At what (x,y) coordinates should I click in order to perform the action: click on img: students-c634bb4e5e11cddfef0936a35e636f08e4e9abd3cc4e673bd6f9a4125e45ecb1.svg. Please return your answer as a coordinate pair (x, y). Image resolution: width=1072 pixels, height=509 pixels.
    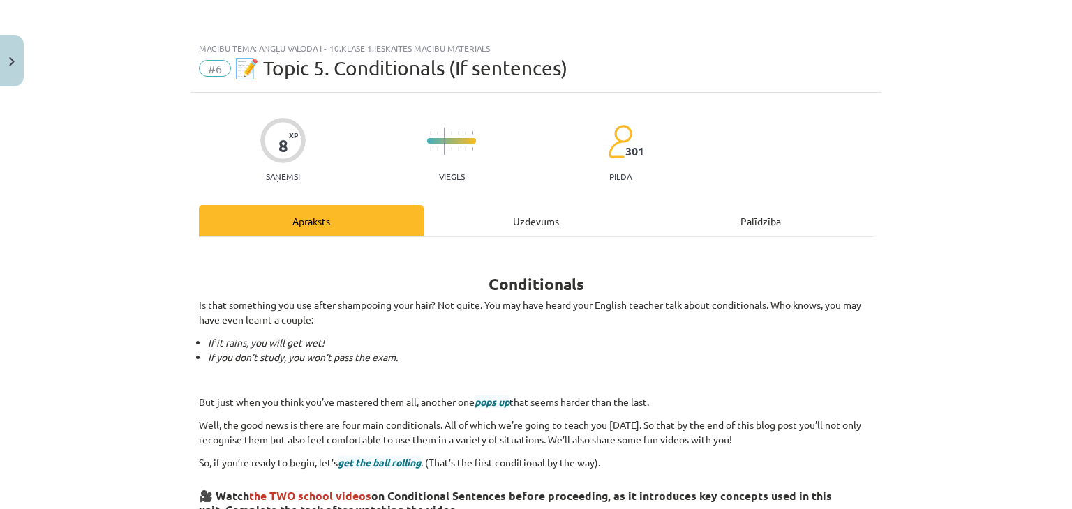
    Looking at the image, I should click on (620, 142).